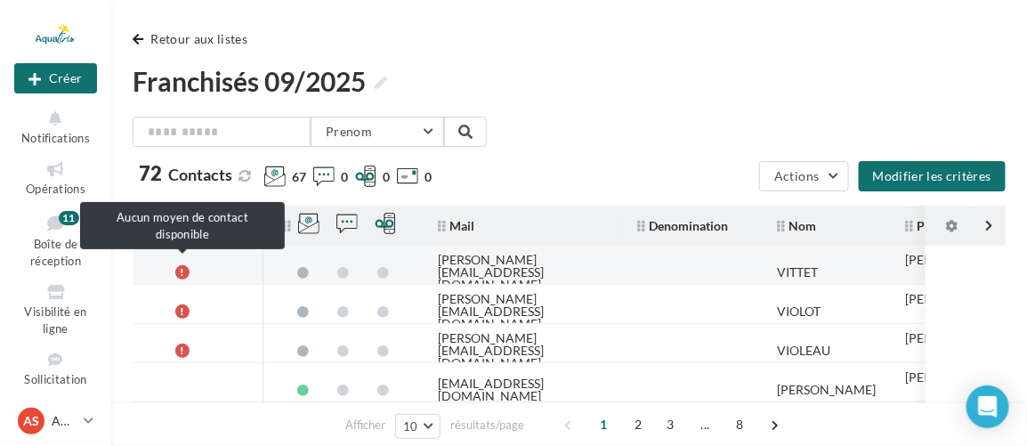 Image resolution: width=1027 pixels, height=446 pixels. What do you see at coordinates (671, 424) in the screenshot?
I see `span: 3` at bounding box center [671, 424].